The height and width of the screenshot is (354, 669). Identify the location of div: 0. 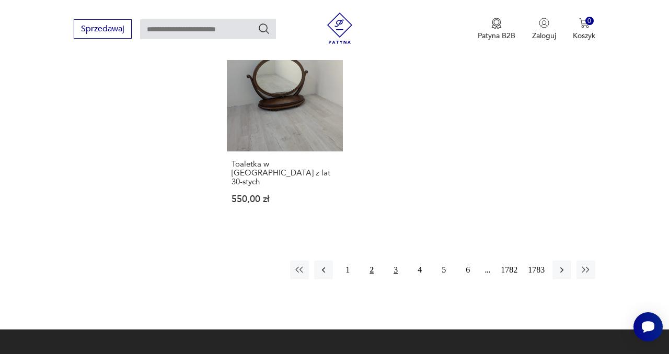
(589, 21).